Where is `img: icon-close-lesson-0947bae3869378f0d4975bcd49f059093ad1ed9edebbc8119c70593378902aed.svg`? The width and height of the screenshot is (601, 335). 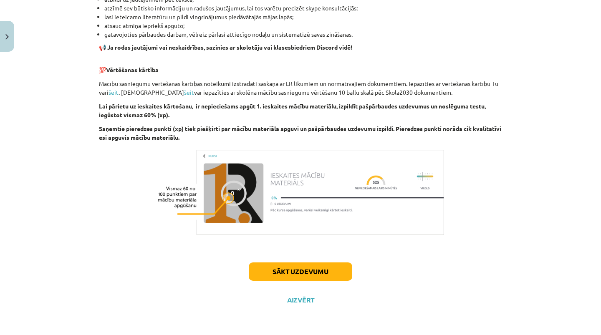 img: icon-close-lesson-0947bae3869378f0d4975bcd49f059093ad1ed9edebbc8119c70593378902aed.svg is located at coordinates (7, 37).